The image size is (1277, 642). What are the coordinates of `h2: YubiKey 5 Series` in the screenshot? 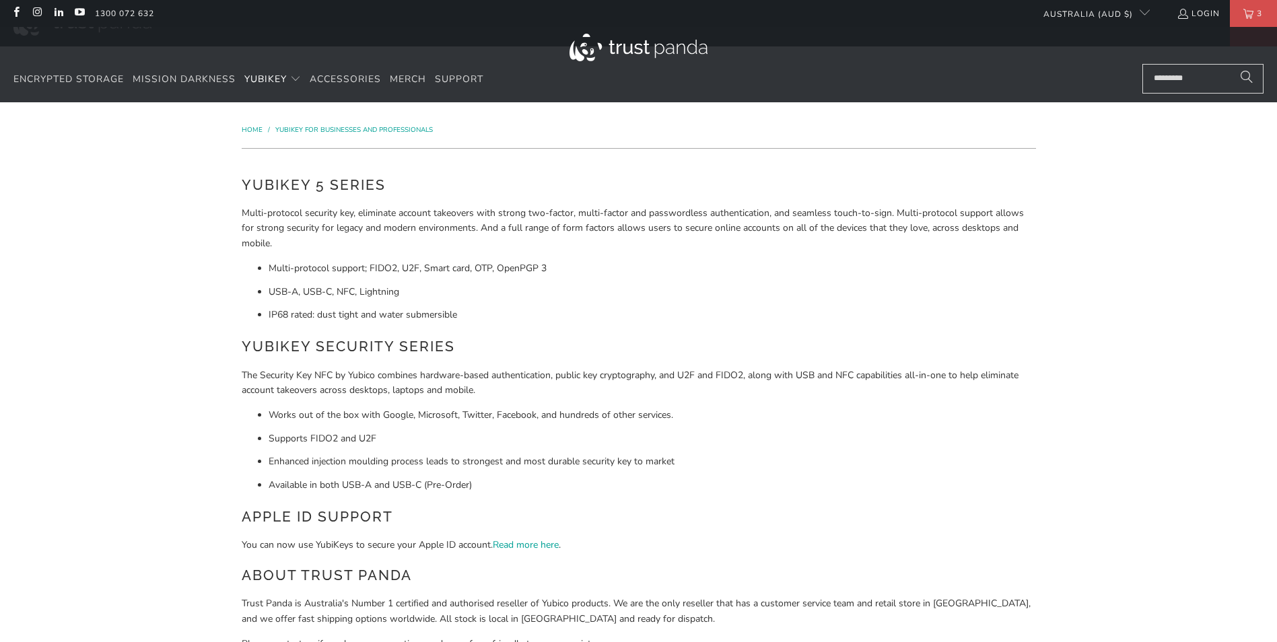 It's located at (639, 185).